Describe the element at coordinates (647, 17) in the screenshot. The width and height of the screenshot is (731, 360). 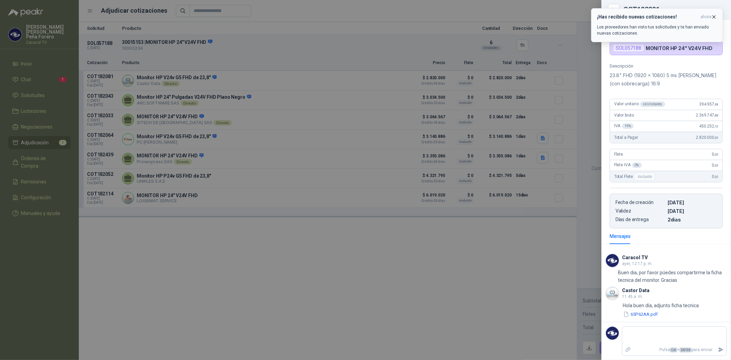
I see `h3: ¡Has recibido nuevas cotizaciones!` at that location.